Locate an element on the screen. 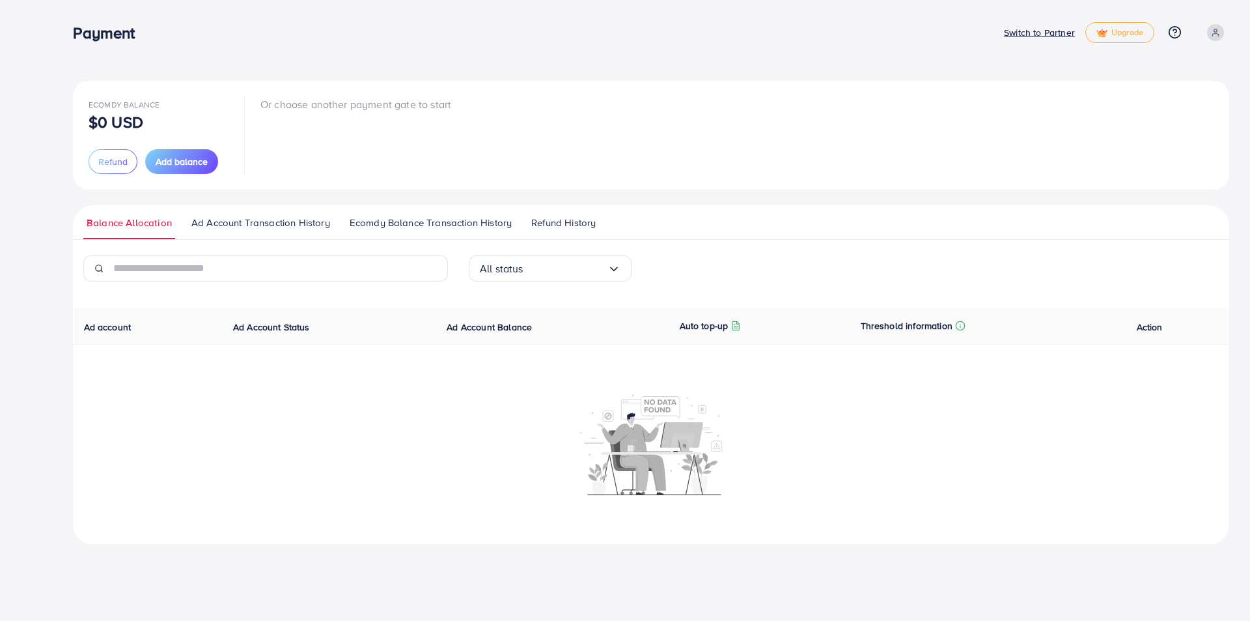 The height and width of the screenshot is (621, 1250). span: Action is located at coordinates (1150, 327).